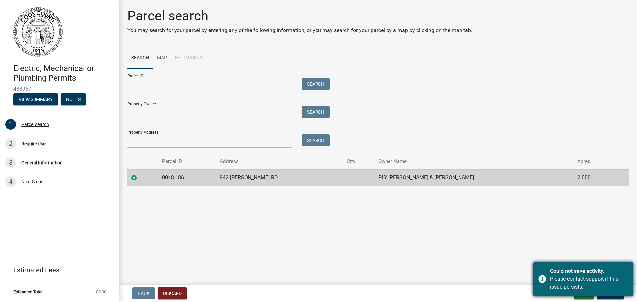  Describe the element at coordinates (60, 89) in the screenshot. I see `span: 488967` at that location.